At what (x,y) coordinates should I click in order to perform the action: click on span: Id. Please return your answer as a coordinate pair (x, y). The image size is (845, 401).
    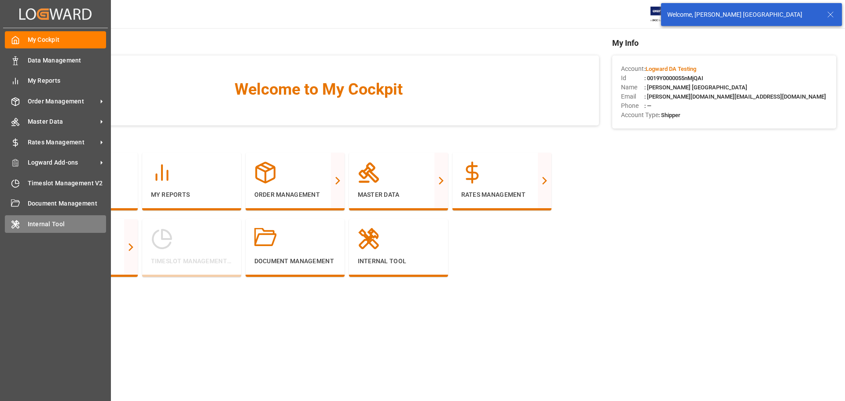
    Looking at the image, I should click on (632, 78).